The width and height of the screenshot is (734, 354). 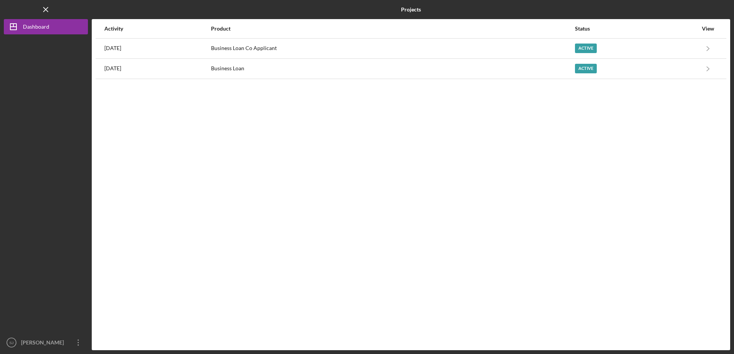 What do you see at coordinates (113, 48) in the screenshot?
I see `time: 2025-09-03 14:06` at bounding box center [113, 48].